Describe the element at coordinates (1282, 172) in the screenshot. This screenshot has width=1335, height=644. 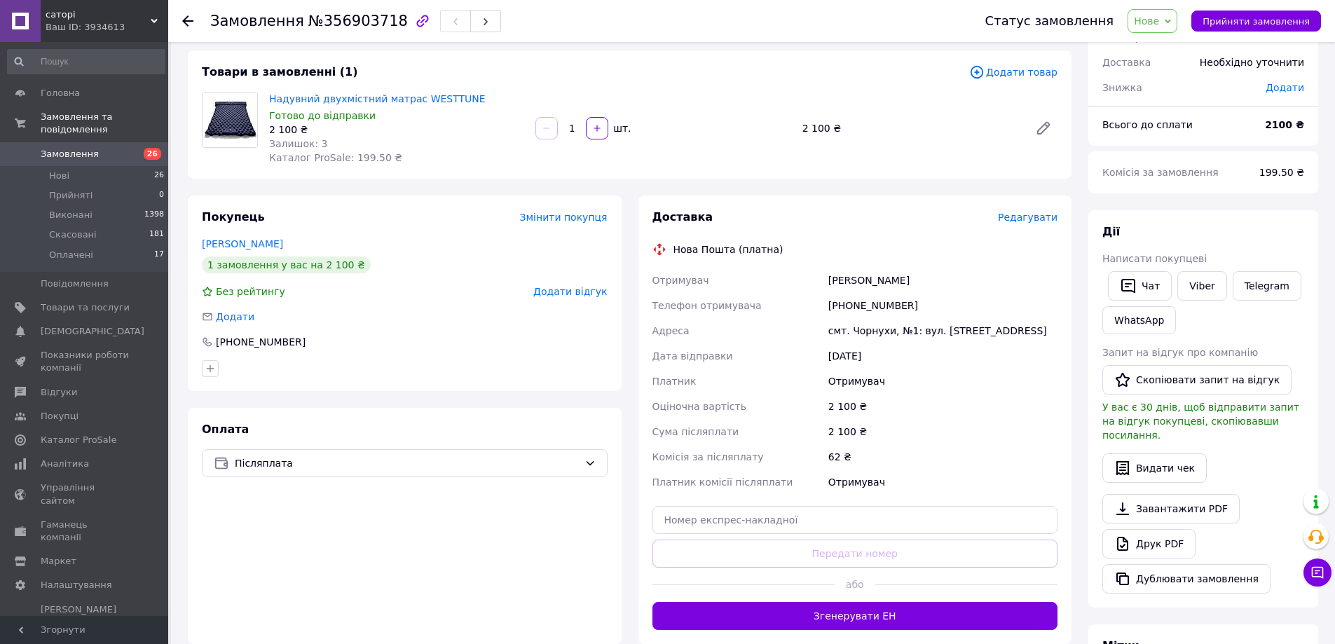
I see `span: 199.50 ₴` at that location.